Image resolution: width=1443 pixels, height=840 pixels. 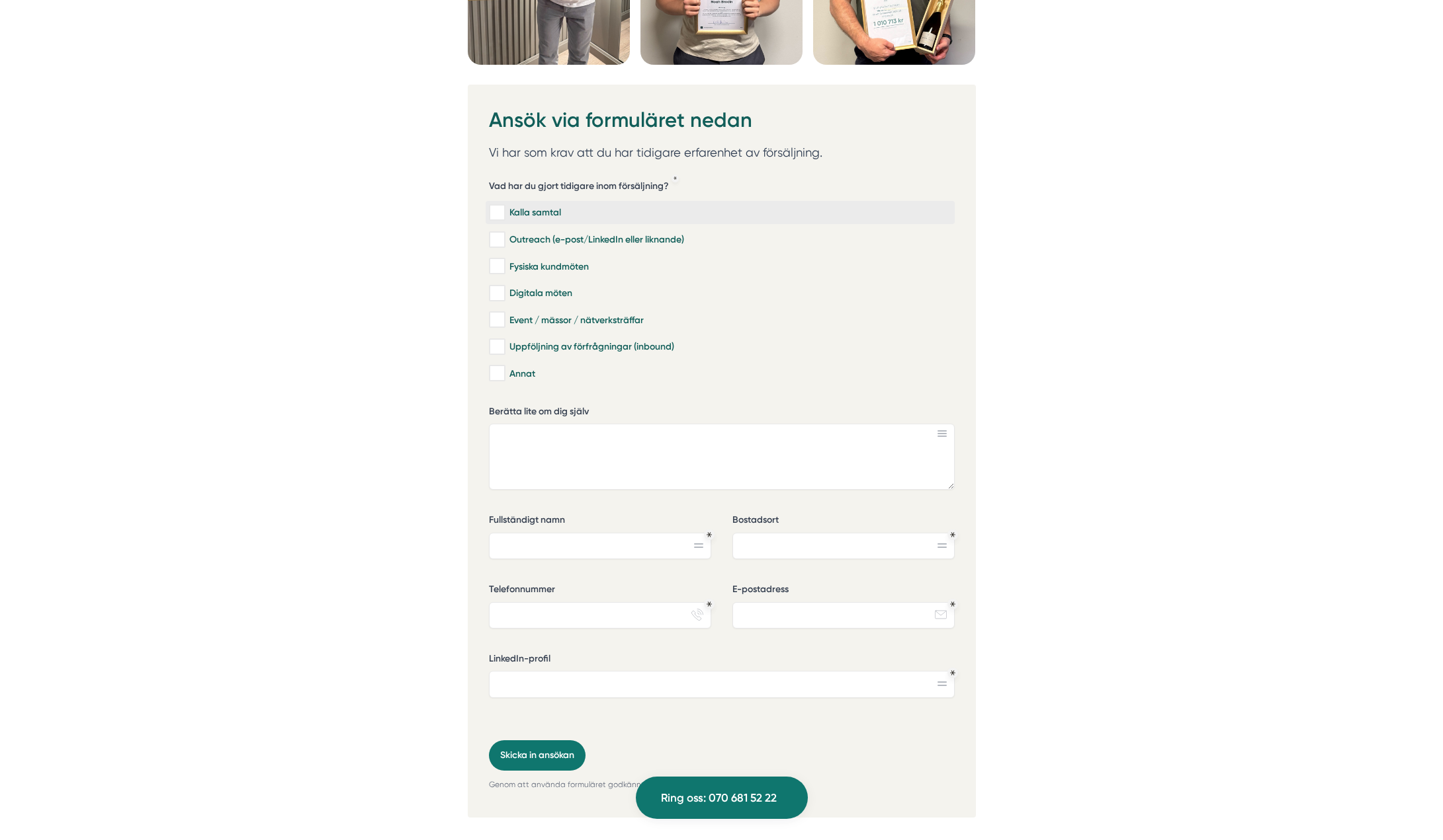 What do you see at coordinates (537, 756) in the screenshot?
I see `button: Skicka in ansökan` at bounding box center [537, 756].